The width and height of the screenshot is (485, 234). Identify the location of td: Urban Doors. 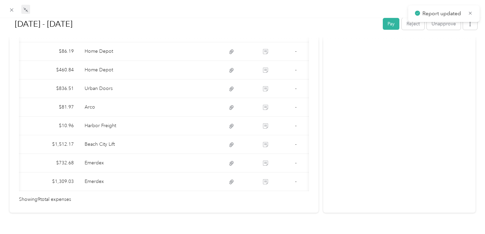
(113, 89).